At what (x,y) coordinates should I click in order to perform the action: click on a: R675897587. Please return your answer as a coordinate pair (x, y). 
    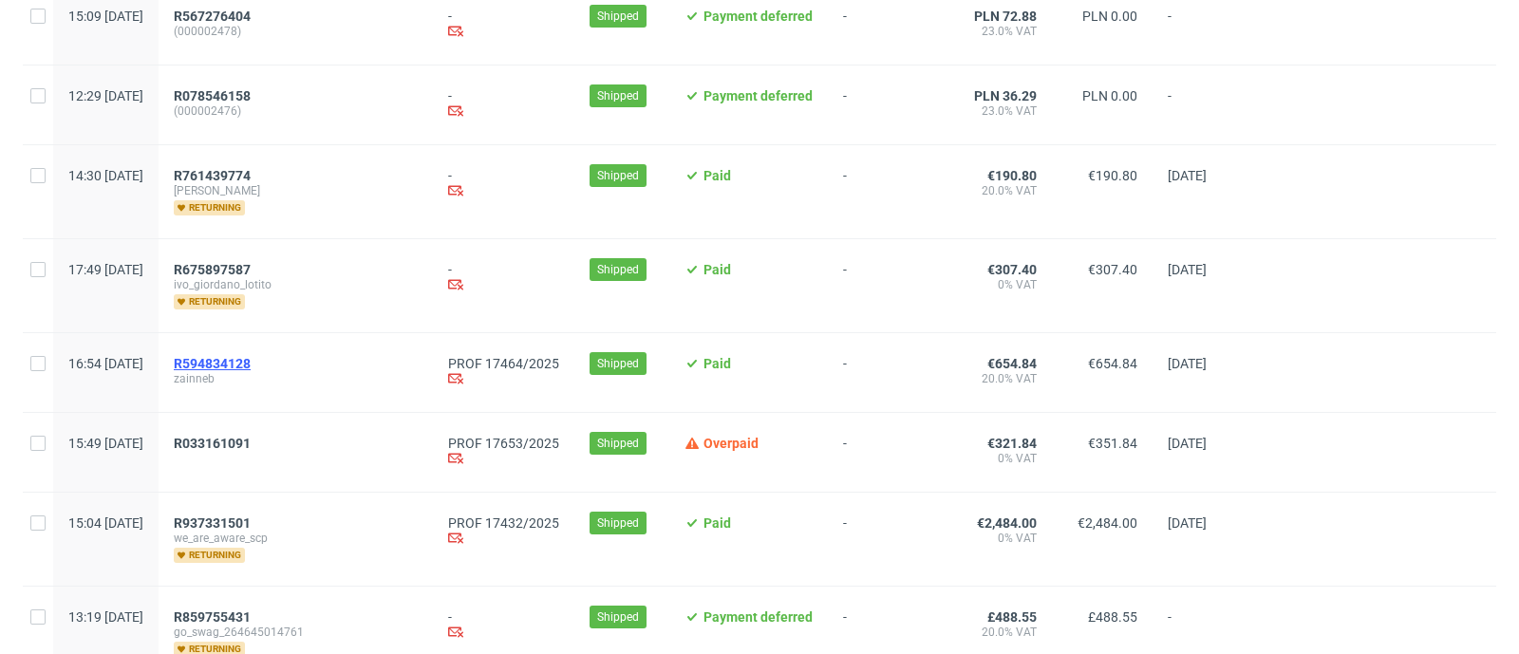
    Looking at the image, I should click on (214, 270).